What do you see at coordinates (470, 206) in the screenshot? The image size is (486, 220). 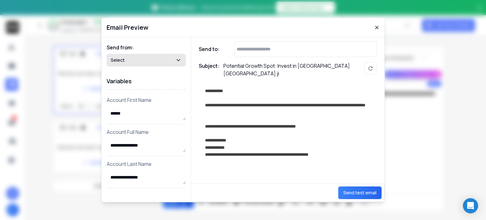 I see `div: Open Intercom Messenger` at bounding box center [470, 206].